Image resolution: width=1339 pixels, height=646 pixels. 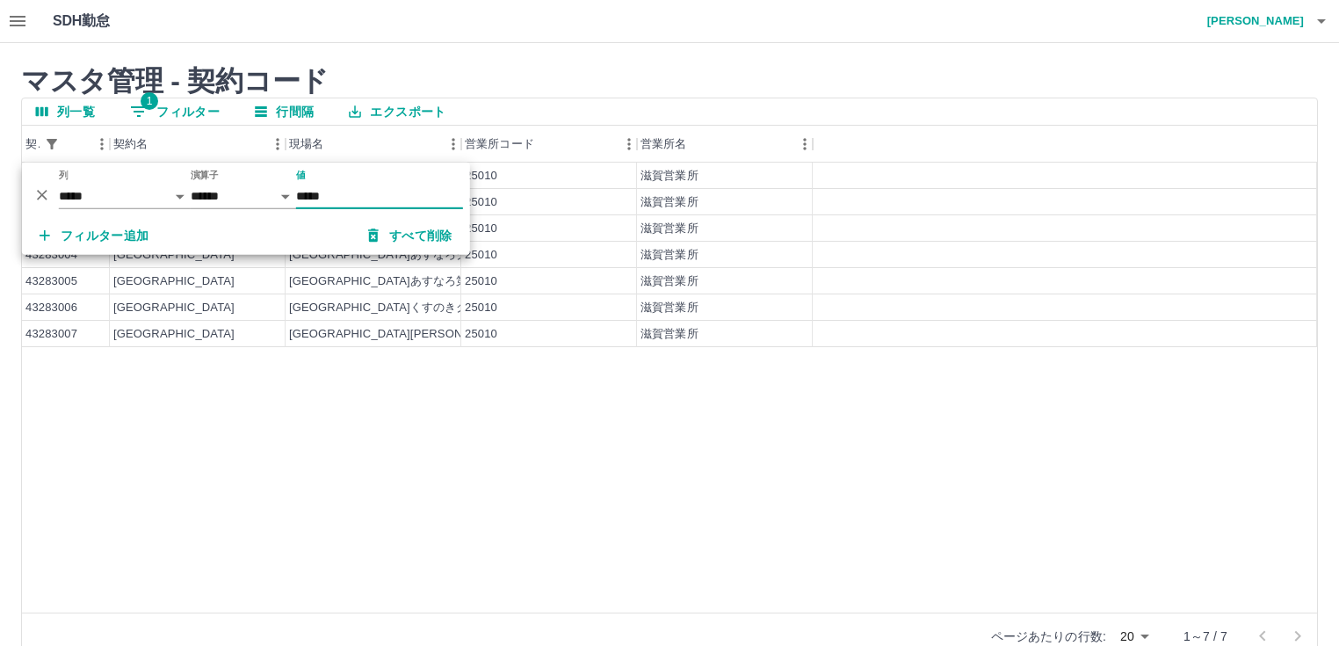 What do you see at coordinates (51, 281) in the screenshot?
I see `div: 43283005` at bounding box center [51, 281].